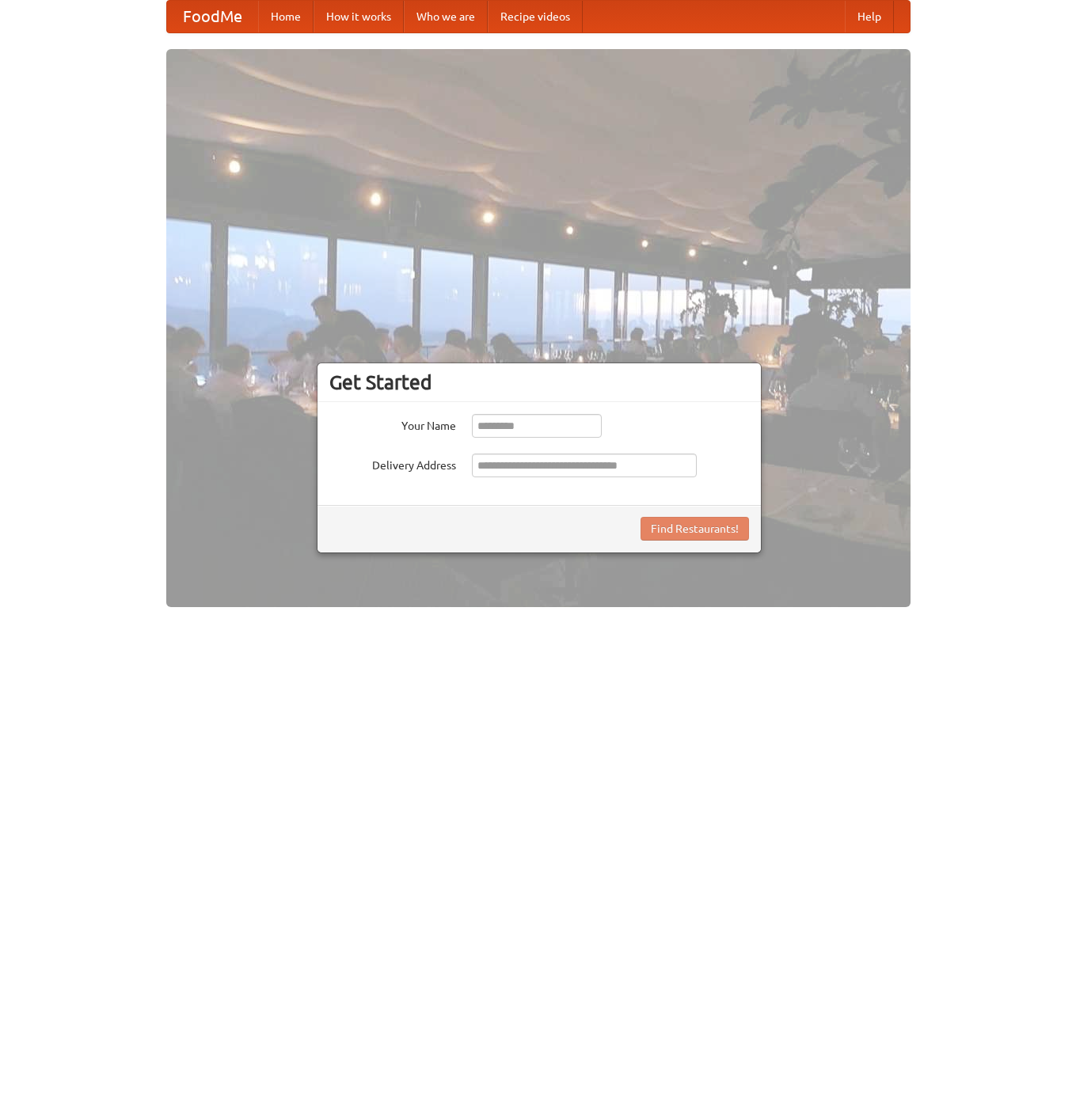 This screenshot has width=1076, height=1120. Describe the element at coordinates (446, 17) in the screenshot. I see `a: Who we are` at that location.